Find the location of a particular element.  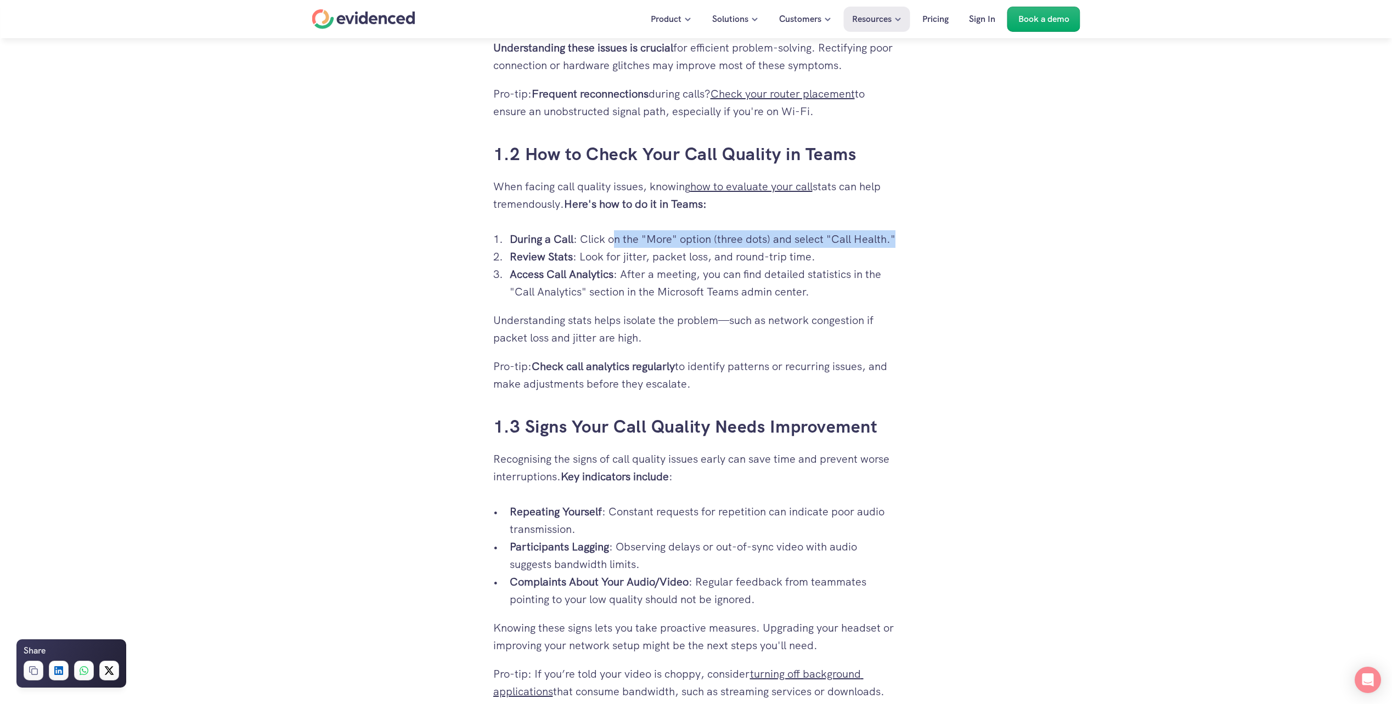

a: turning off background applications is located at coordinates (678, 683).